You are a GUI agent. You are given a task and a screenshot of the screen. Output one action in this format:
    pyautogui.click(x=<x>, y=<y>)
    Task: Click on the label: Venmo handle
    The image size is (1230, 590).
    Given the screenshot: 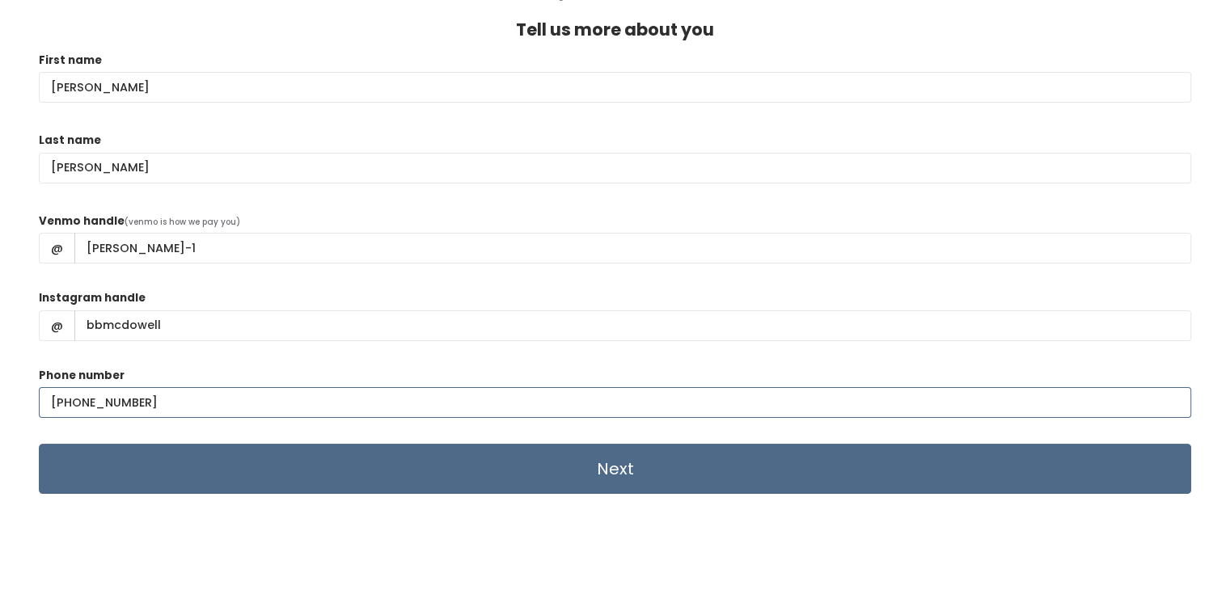 What is the action you would take?
    pyautogui.click(x=82, y=222)
    